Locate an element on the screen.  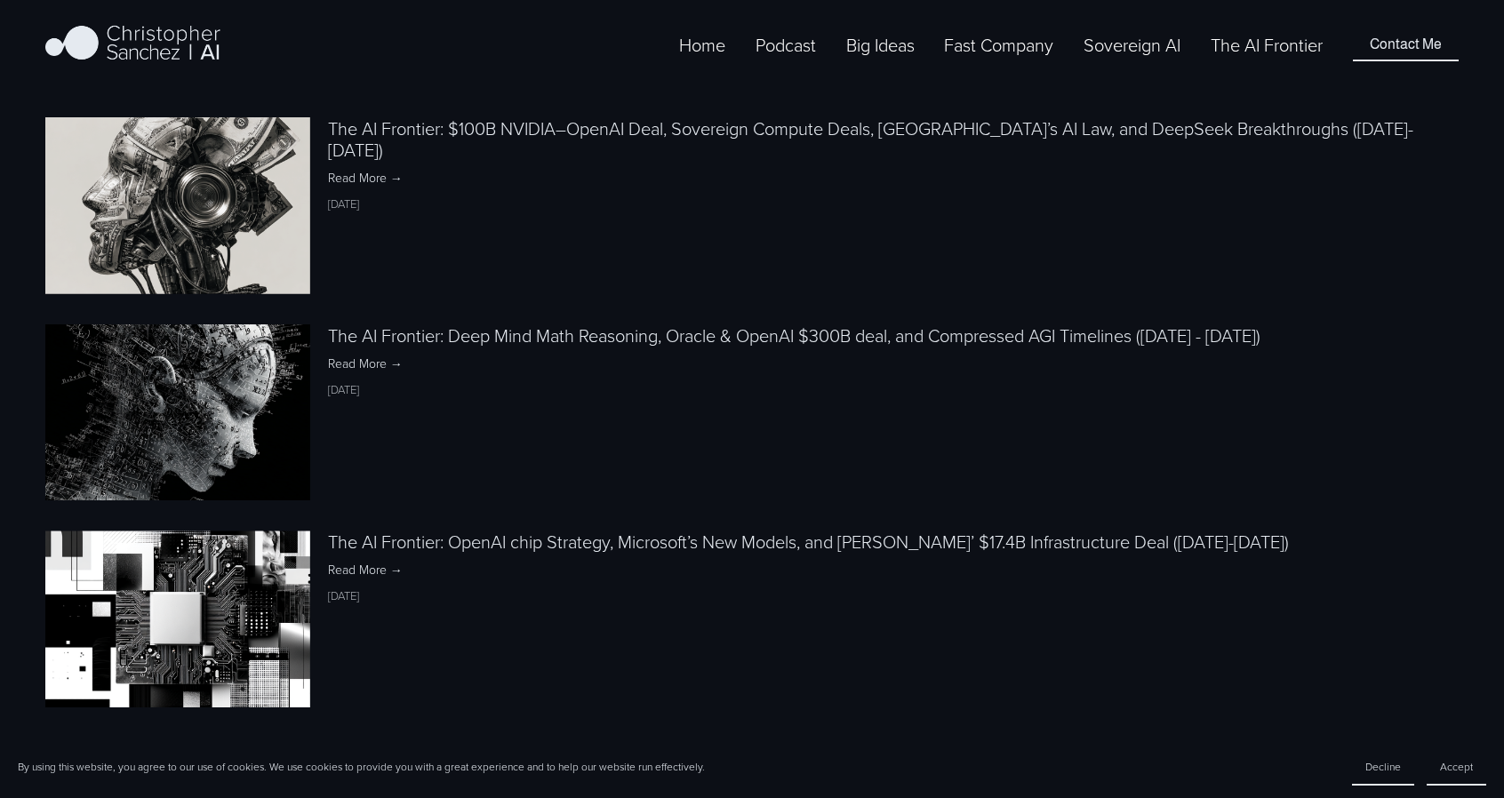
span: Accept is located at coordinates (1456, 766).